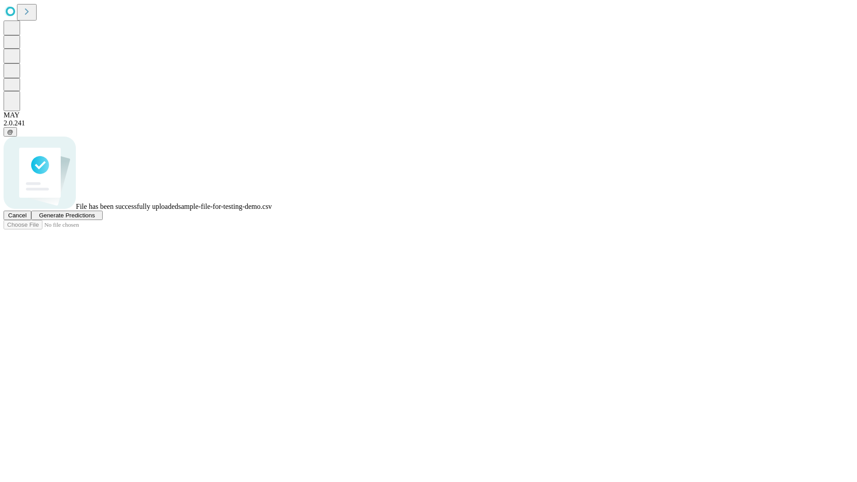  What do you see at coordinates (67, 215) in the screenshot?
I see `span: Generate Predictions` at bounding box center [67, 215].